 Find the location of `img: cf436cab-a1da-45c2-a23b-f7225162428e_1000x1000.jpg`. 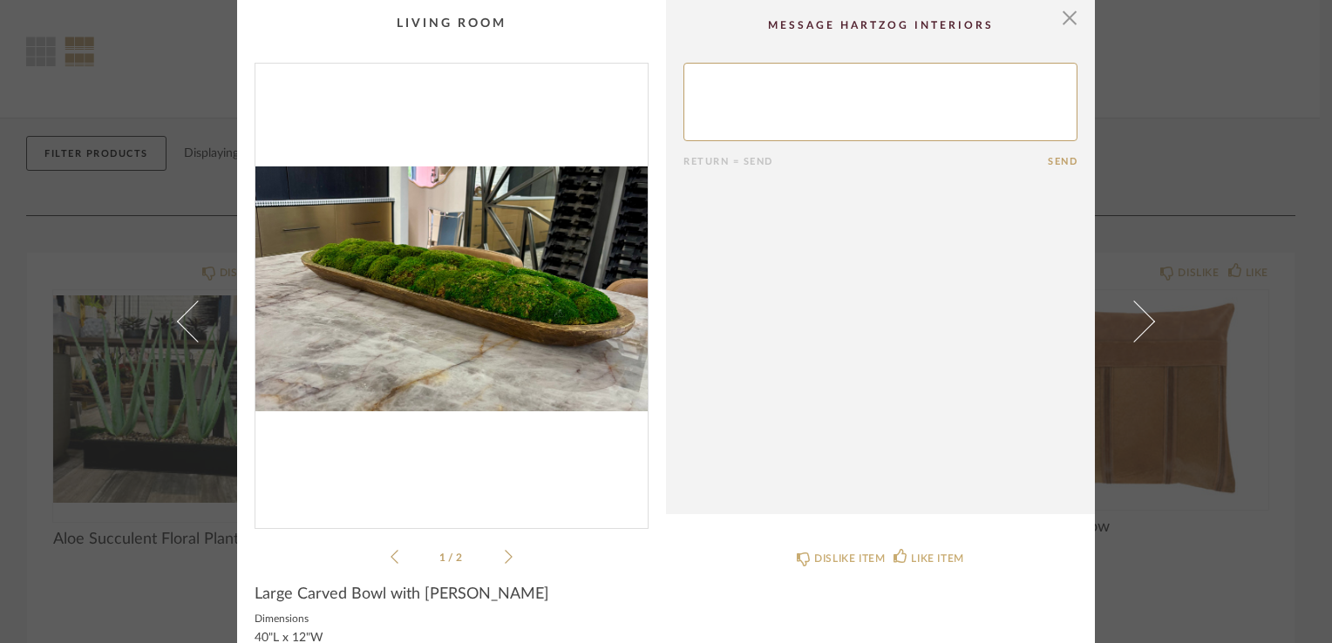

img: cf436cab-a1da-45c2-a23b-f7225162428e_1000x1000.jpg is located at coordinates (451, 288).